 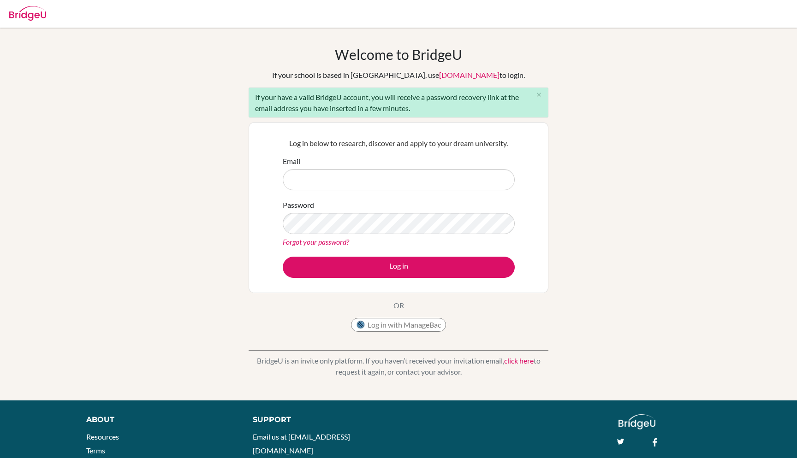 What do you see at coordinates (519, 361) in the screenshot?
I see `a: click here` at bounding box center [519, 361].